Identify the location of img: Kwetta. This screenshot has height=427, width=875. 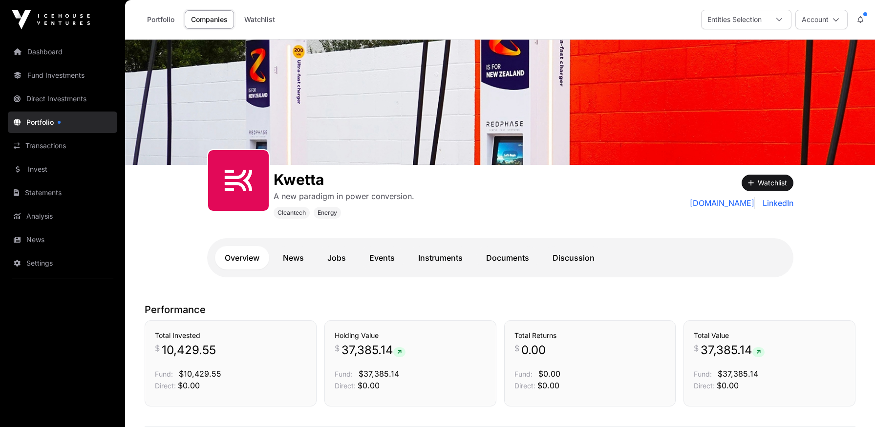
(500, 102).